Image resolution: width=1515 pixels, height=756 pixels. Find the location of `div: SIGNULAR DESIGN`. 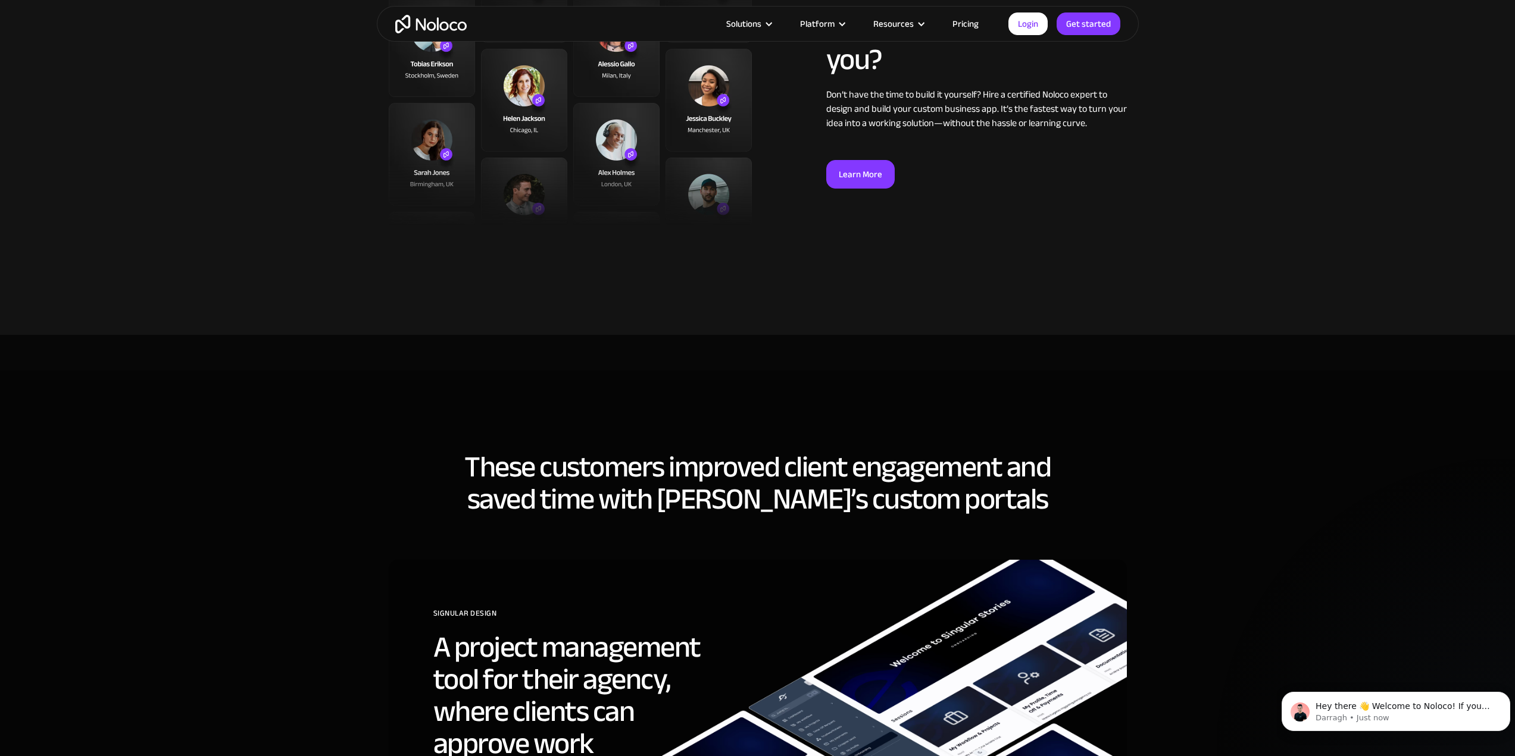

div: SIGNULAR DESIGN is located at coordinates (583, 618).